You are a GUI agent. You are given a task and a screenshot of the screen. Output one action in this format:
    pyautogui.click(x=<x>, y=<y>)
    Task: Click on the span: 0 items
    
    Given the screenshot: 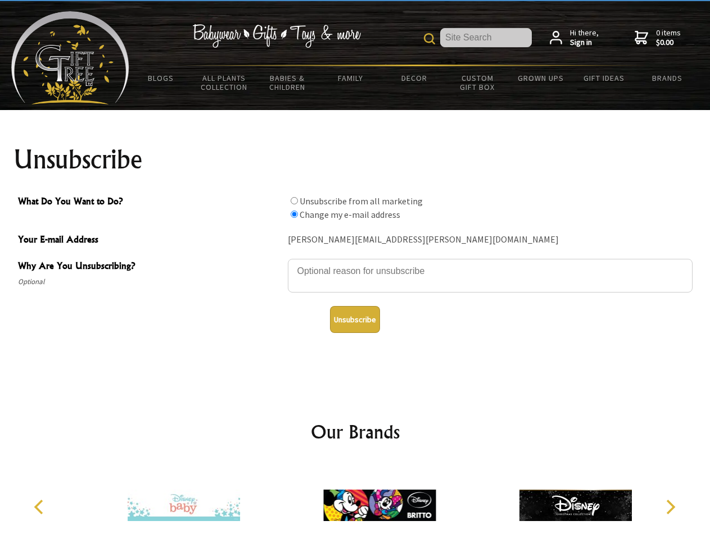 What is the action you would take?
    pyautogui.click(x=668, y=38)
    